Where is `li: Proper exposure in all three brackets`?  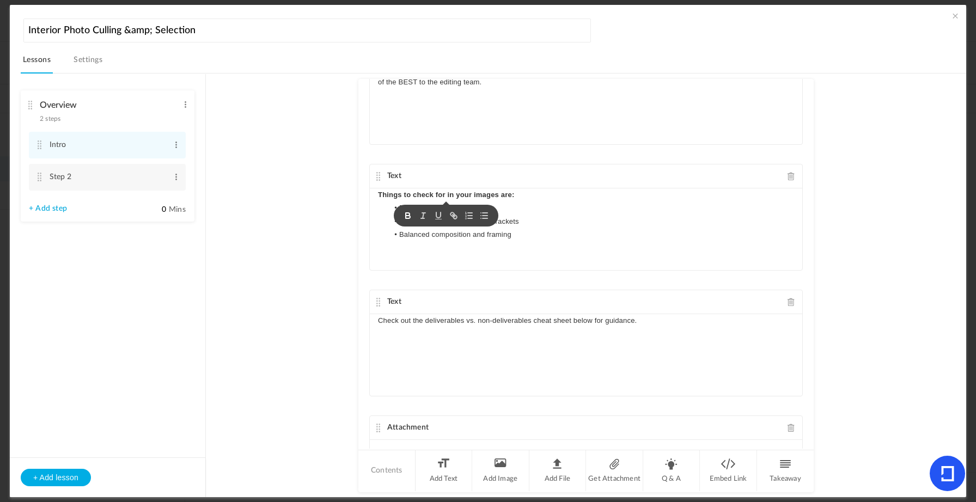
li: Proper exposure in all three brackets is located at coordinates (591, 222).